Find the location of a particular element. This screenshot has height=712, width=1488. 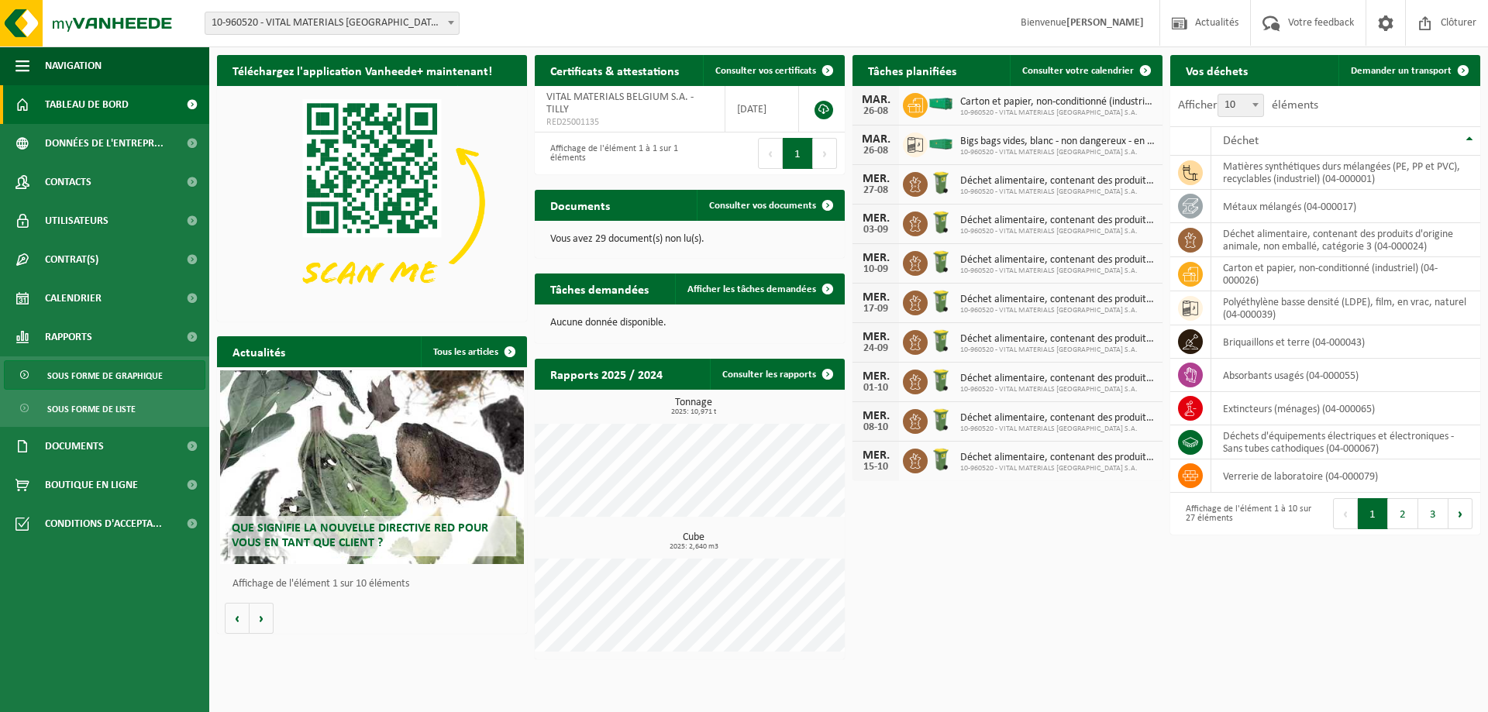

h3: Tonnage is located at coordinates (694, 407).